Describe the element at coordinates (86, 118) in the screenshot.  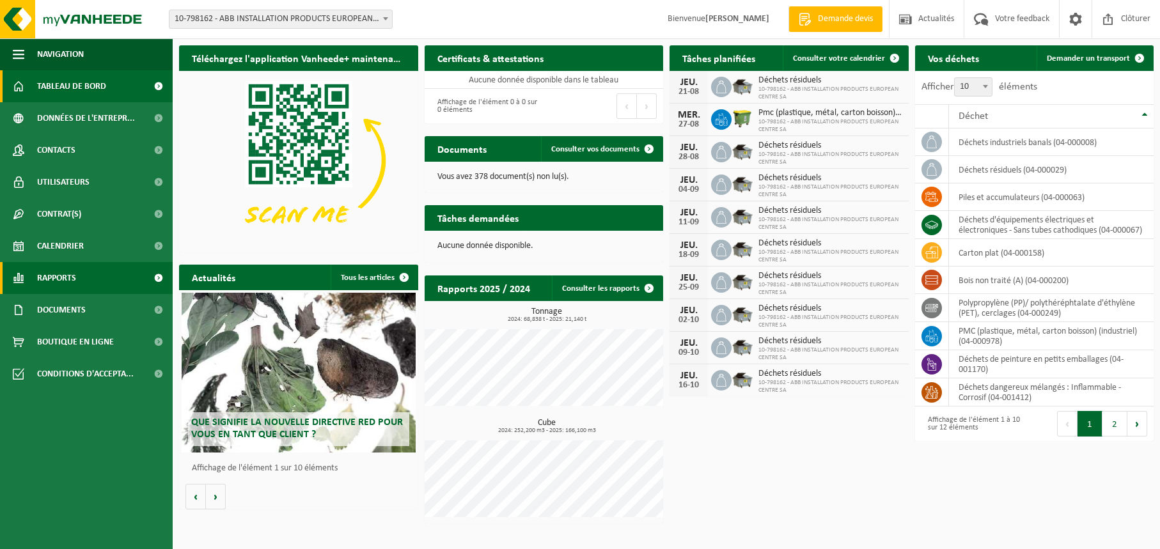
I see `span: Données de l'entrepr...` at that location.